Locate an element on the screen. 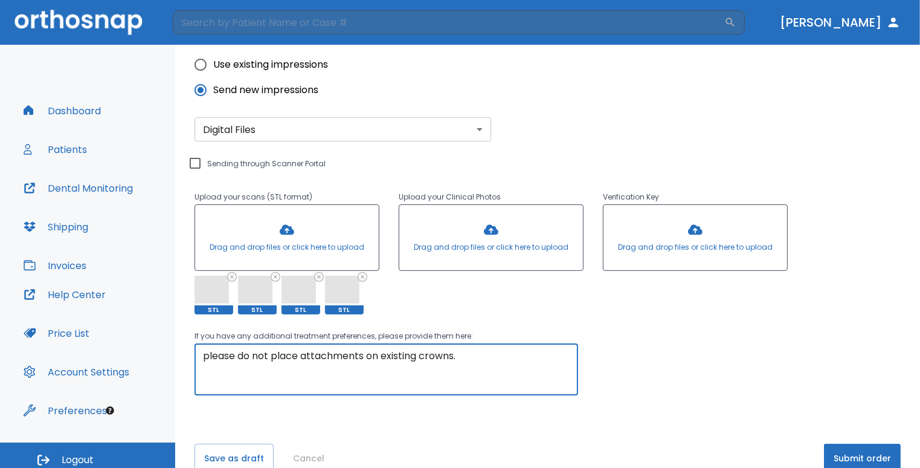  a: Help Center is located at coordinates (65, 294).